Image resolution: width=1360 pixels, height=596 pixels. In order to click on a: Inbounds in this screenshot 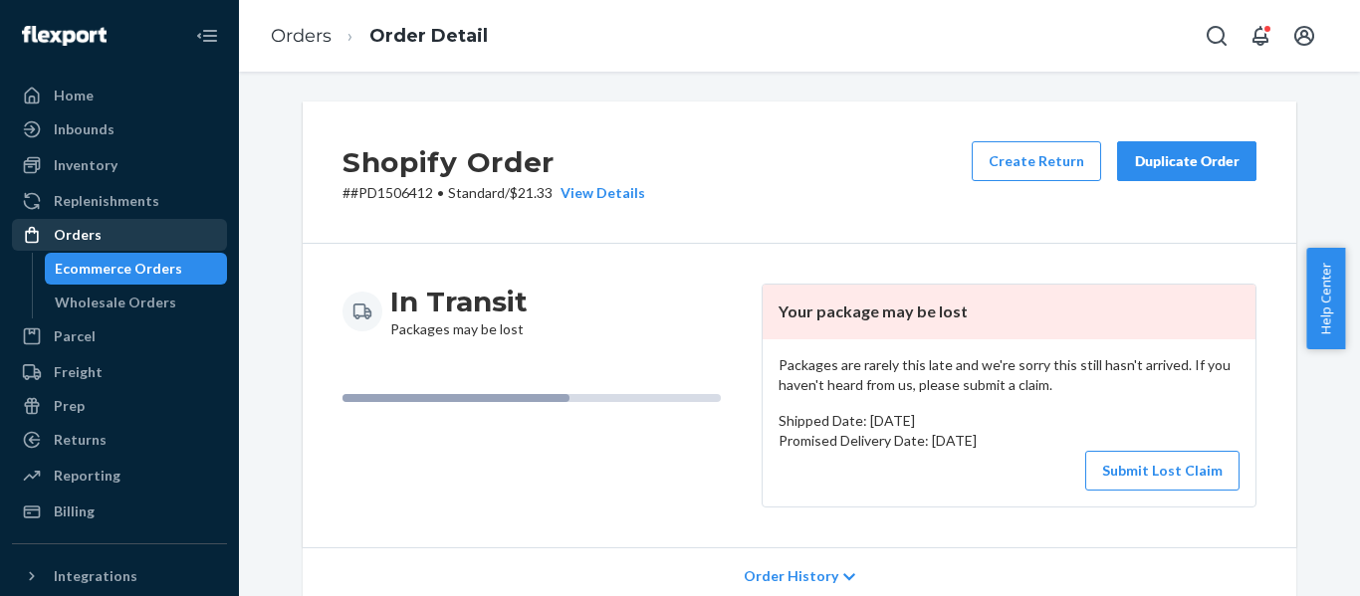, I will do `click(119, 129)`.